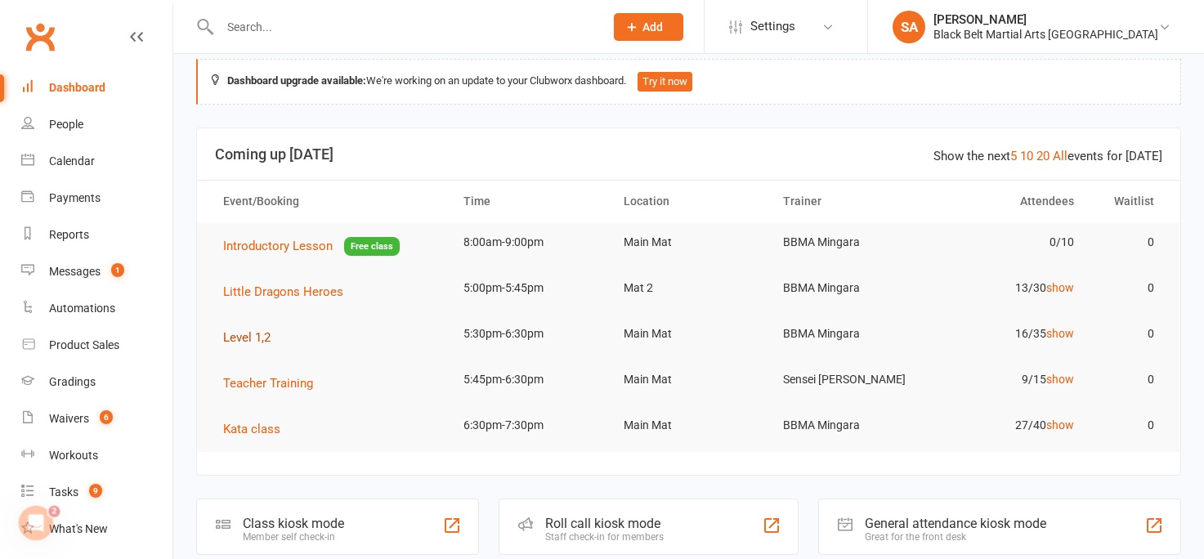  What do you see at coordinates (1009, 201) in the screenshot?
I see `th: Attendees` at bounding box center [1009, 201].